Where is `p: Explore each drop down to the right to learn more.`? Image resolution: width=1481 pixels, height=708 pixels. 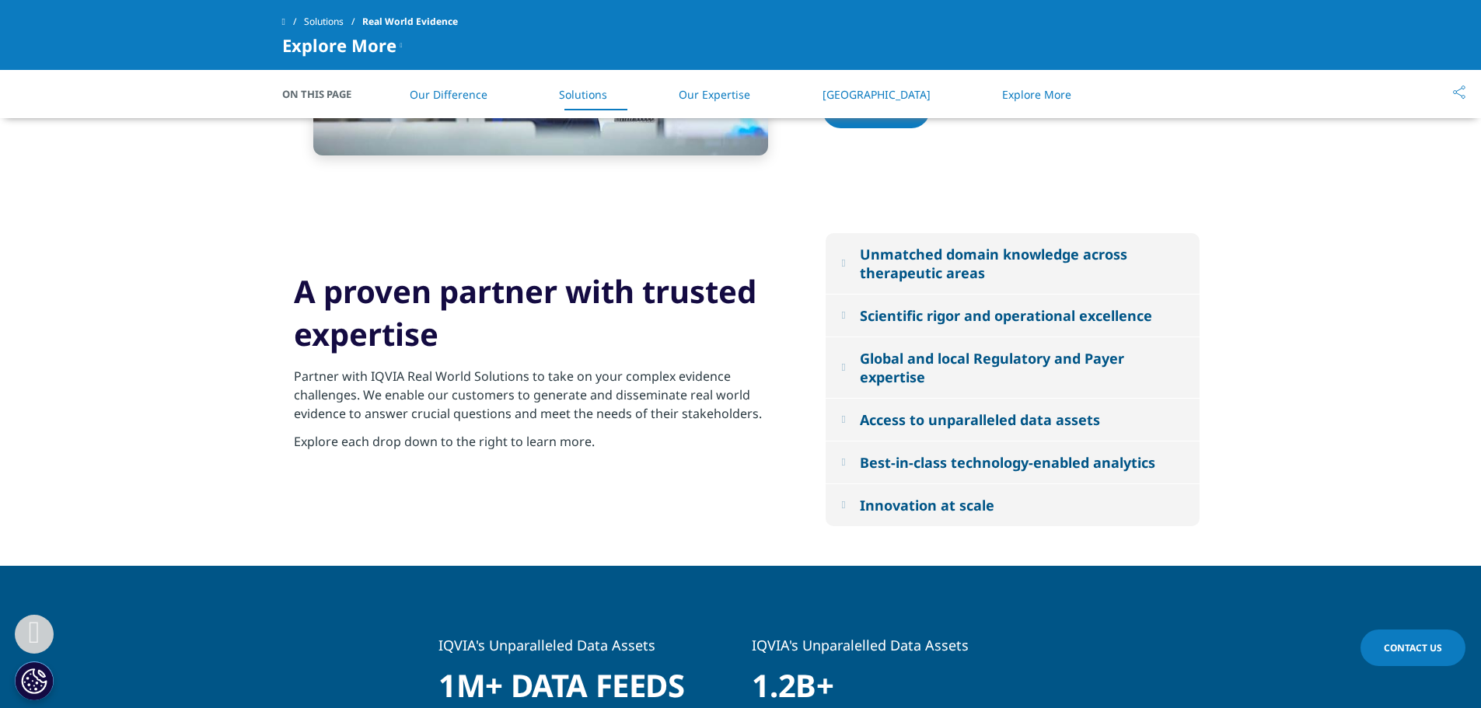 p: Explore each drop down to the right to learn more. is located at coordinates (542, 446).